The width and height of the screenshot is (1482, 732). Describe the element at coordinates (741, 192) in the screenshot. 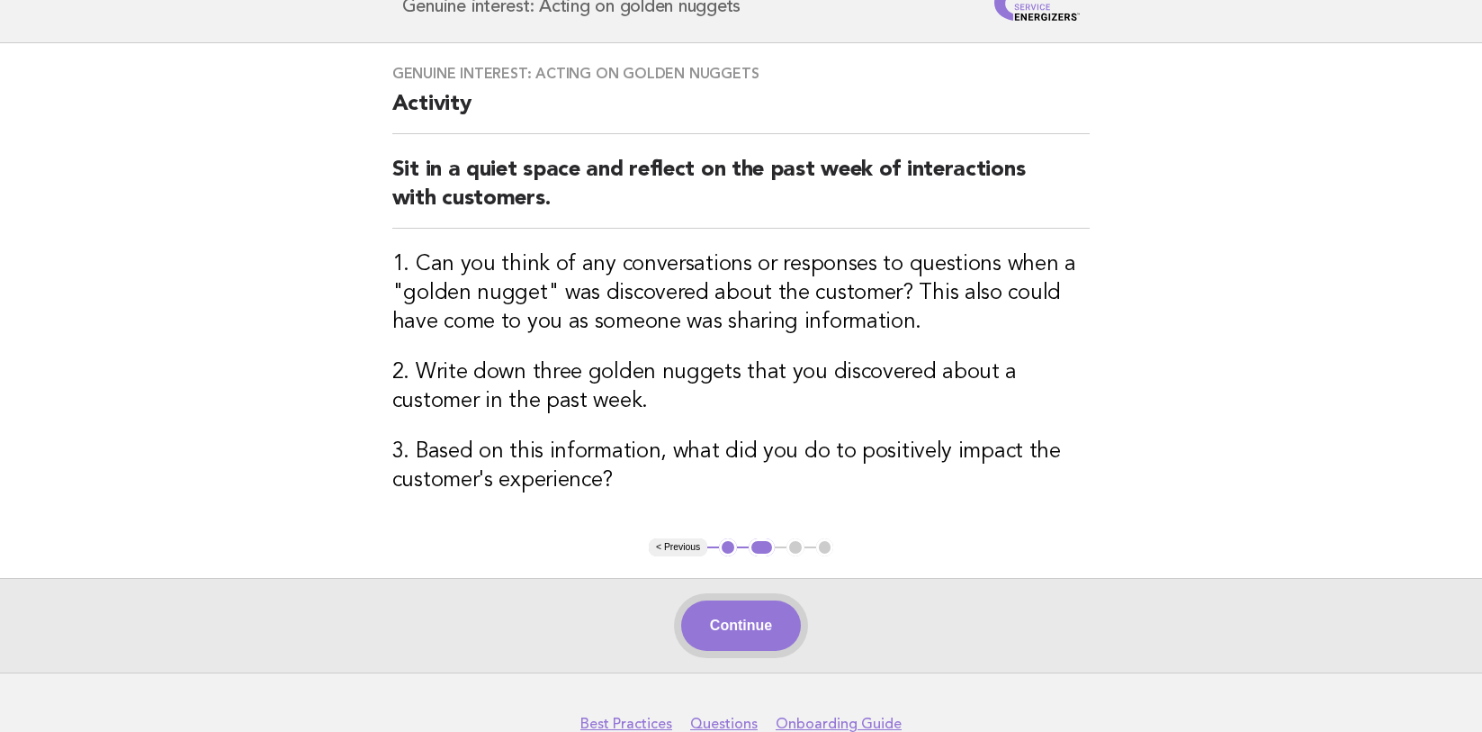

I see `h2: Sit in a quiet space and reflect on the past week of interactions with customers.` at that location.